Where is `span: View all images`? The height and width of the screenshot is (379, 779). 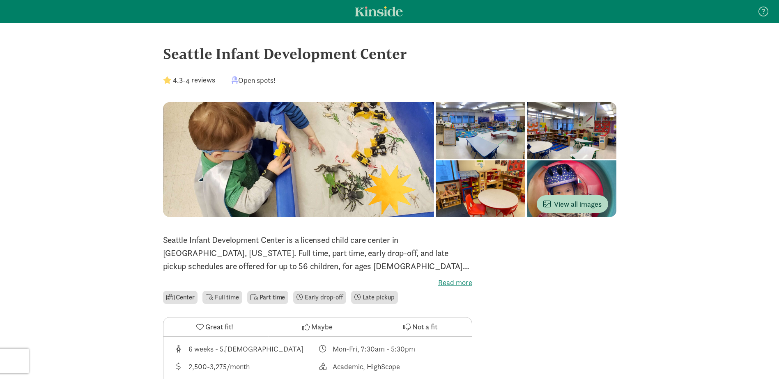 span: View all images is located at coordinates (572, 204).